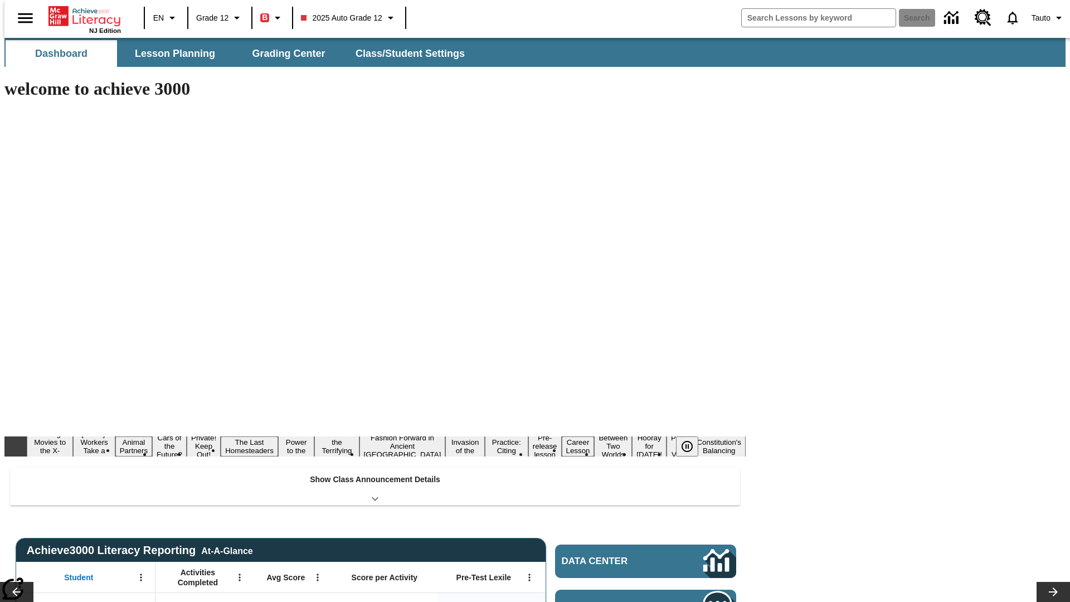 This screenshot has height=602, width=1070. I want to click on button: Pause, so click(687, 446).